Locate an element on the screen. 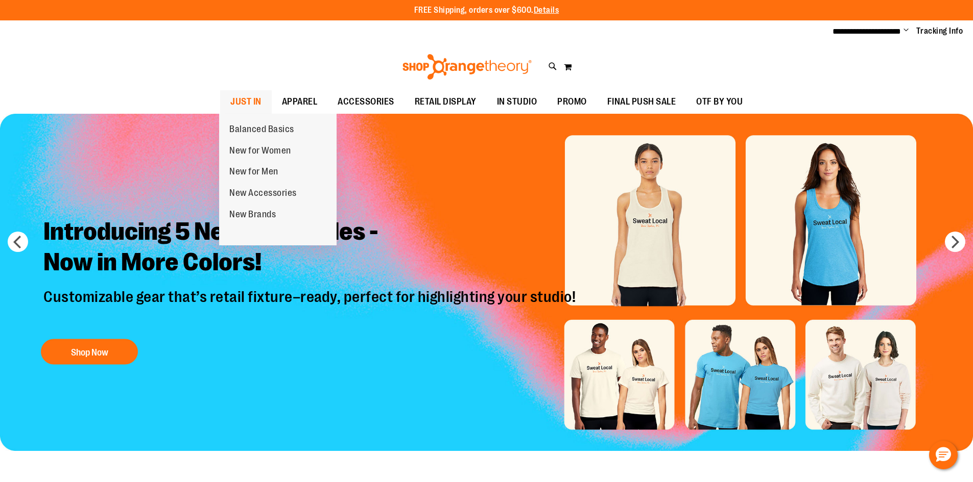 This screenshot has width=973, height=482. a: FINAL PUSH SALE is located at coordinates (641, 102).